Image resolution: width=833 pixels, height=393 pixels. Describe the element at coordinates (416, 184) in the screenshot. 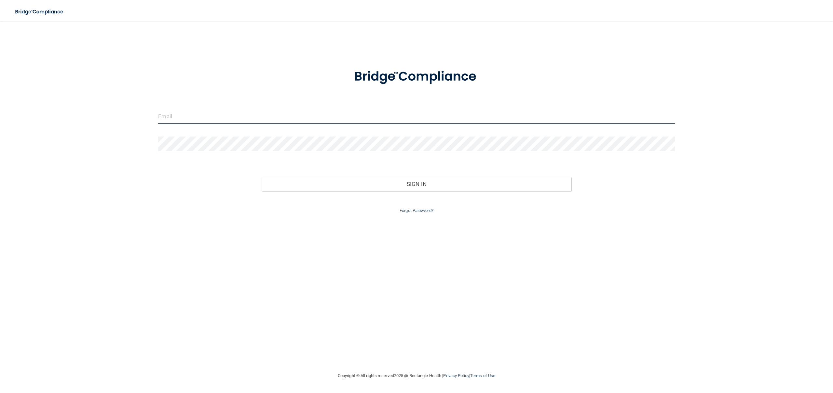

I see `button: Sign In` at that location.